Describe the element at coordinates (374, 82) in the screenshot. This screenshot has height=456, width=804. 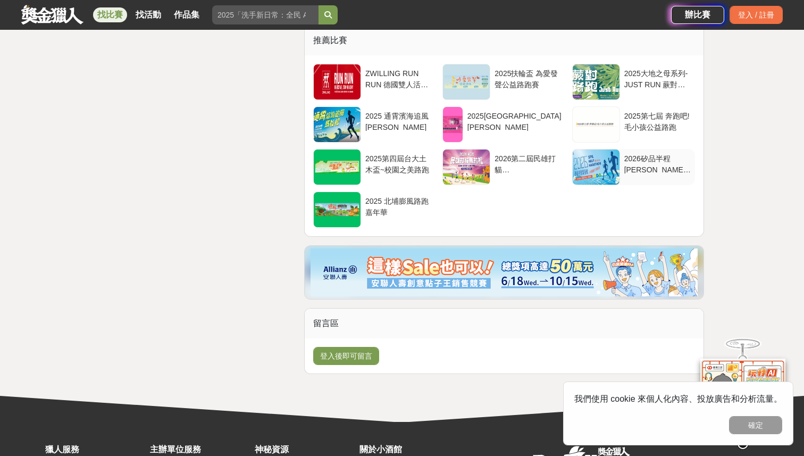
I see `a: ZWILLING RUN RUN 德國雙人活力路跑` at that location.